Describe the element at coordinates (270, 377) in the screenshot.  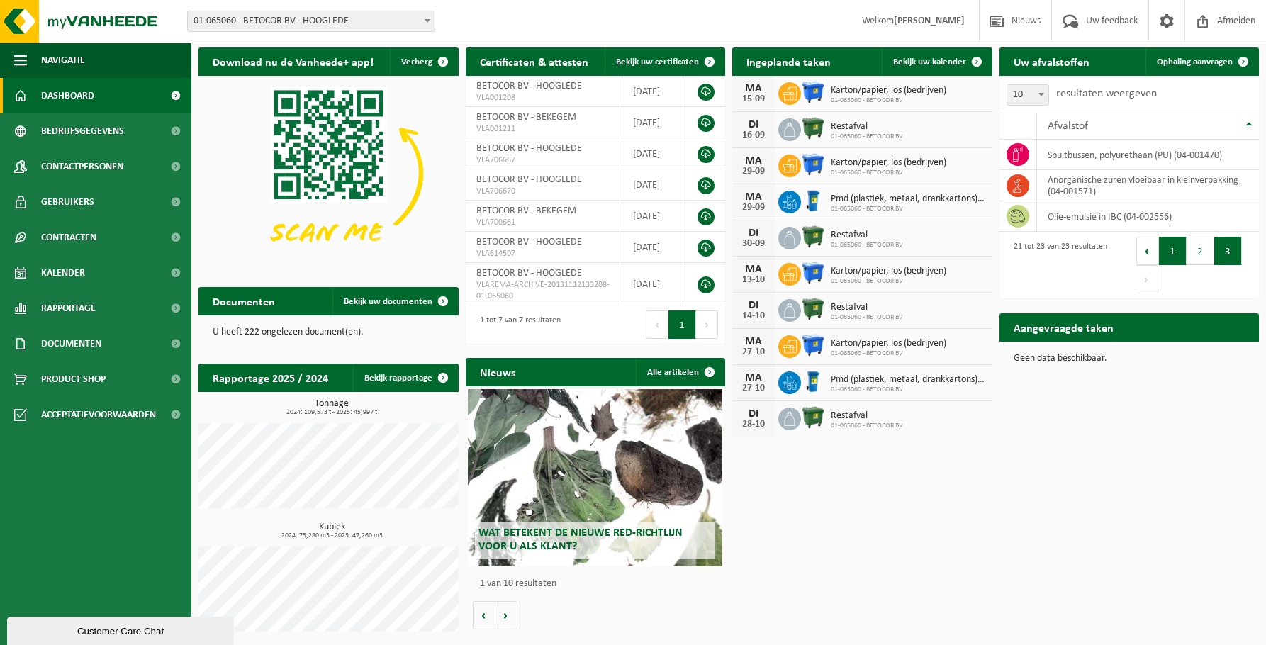
I see `h2: Rapportage 2025 / 2024` at that location.